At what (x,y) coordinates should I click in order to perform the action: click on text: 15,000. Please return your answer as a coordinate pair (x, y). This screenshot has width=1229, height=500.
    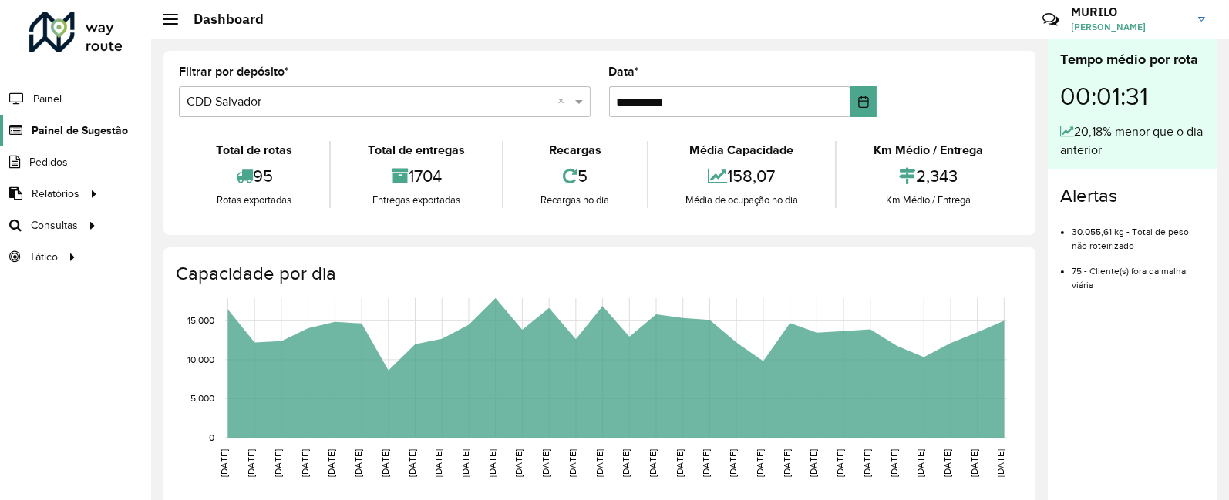
    Looking at the image, I should click on (200, 321).